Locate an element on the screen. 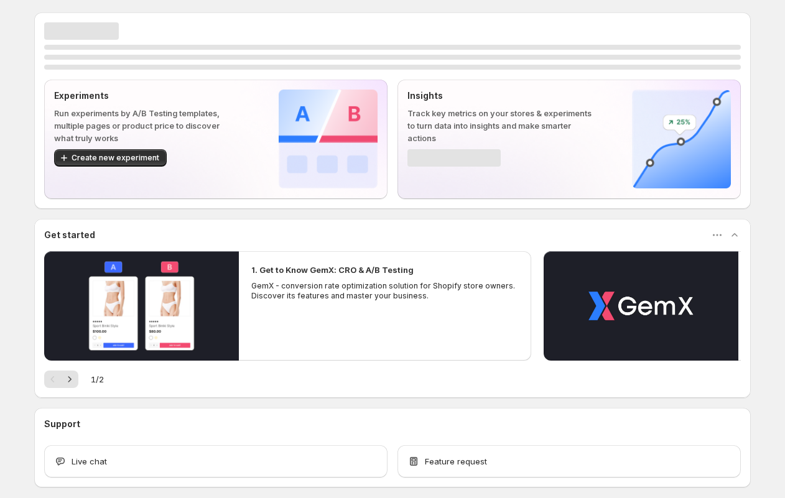 The image size is (785, 498). span: Live chat is located at coordinates (89, 462).